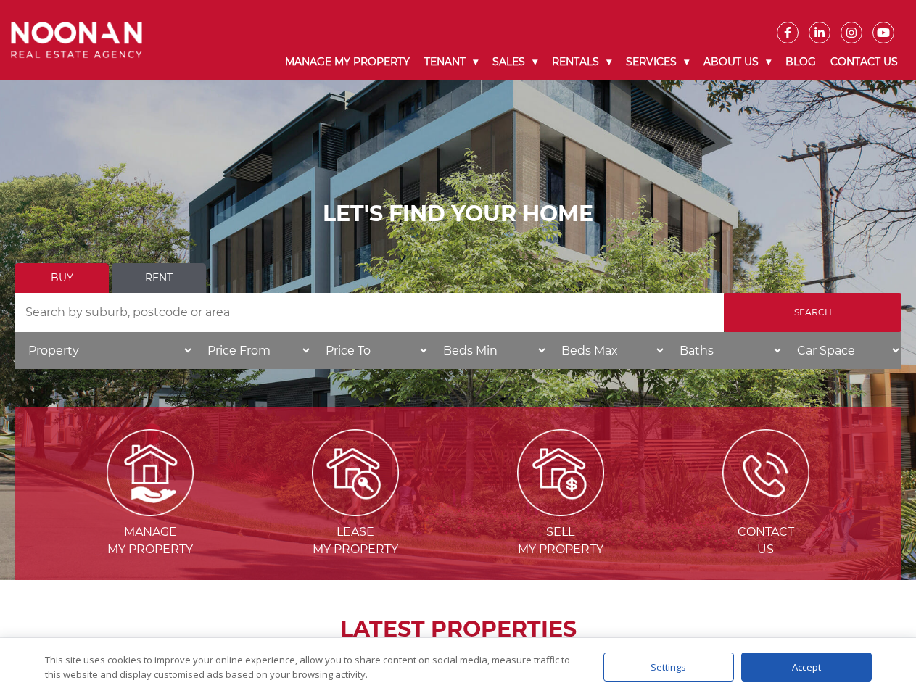 This screenshot has width=916, height=696. What do you see at coordinates (765, 511) in the screenshot?
I see `a: ContactUs` at bounding box center [765, 511].